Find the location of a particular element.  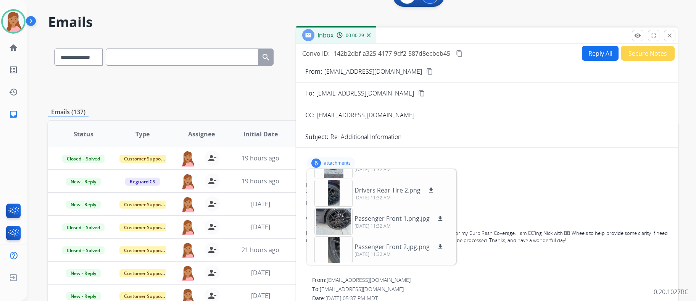

p: From: is located at coordinates (314, 71).